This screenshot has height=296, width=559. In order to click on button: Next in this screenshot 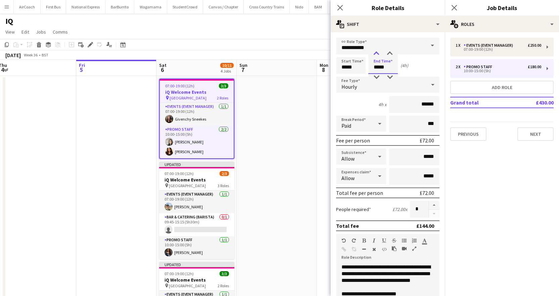, I will do `click(535, 134)`.